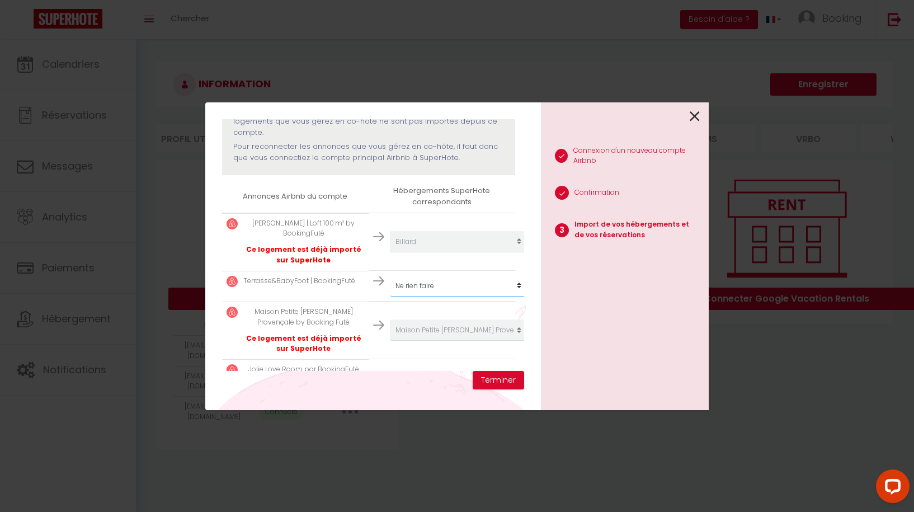  What do you see at coordinates (299, 281) in the screenshot?
I see `p: Terrasse&BabyFoot | BookingFuté` at bounding box center [299, 281].